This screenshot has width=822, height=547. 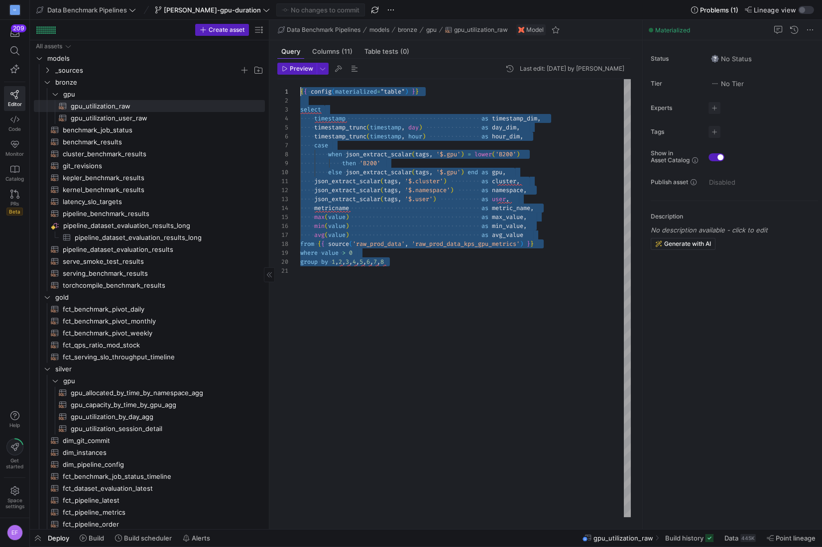 What do you see at coordinates (283, 145) in the screenshot?
I see `div: 7` at bounding box center [283, 145].